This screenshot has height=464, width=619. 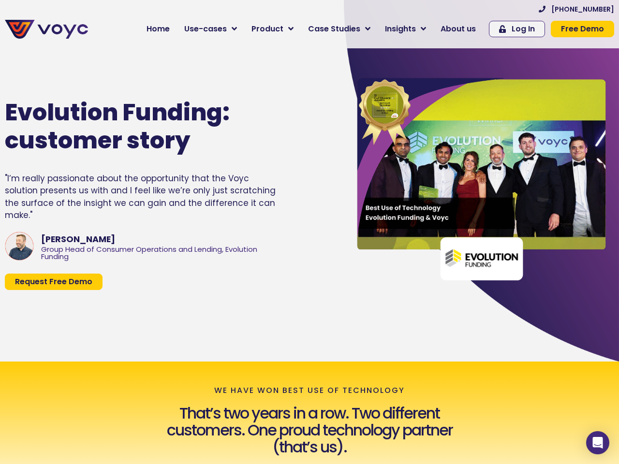 I want to click on a: Free Demo, so click(x=582, y=29).